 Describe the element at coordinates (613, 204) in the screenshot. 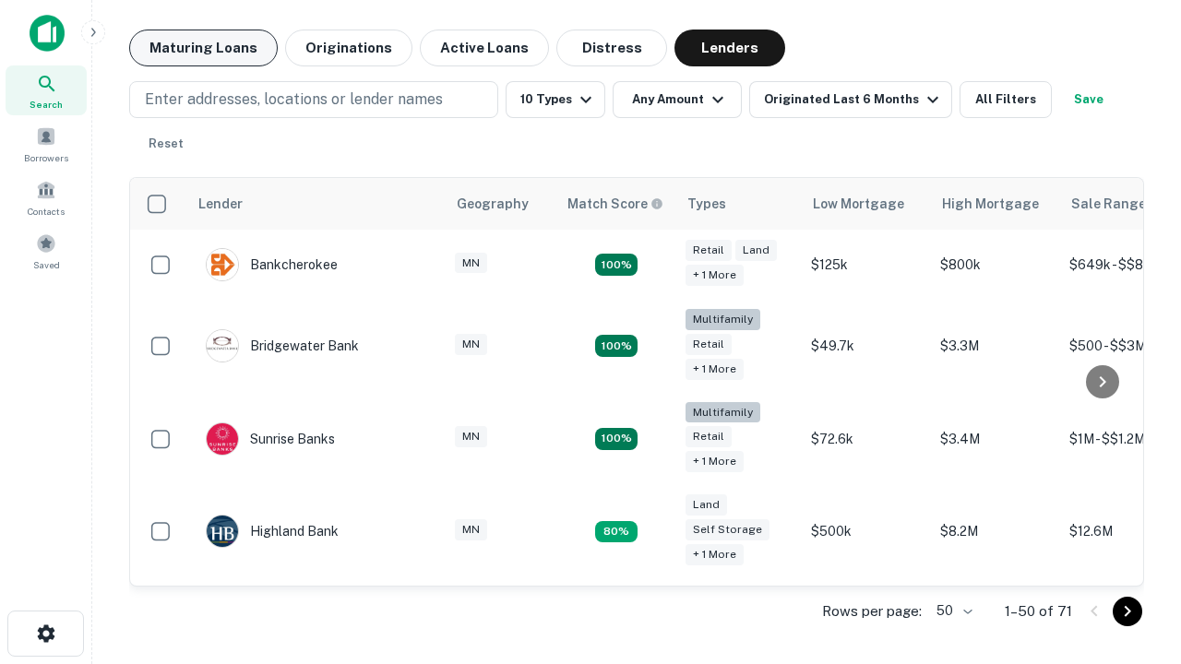

I see `h6: Match Score` at that location.